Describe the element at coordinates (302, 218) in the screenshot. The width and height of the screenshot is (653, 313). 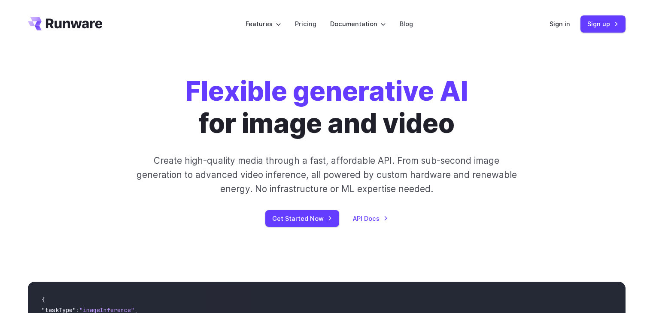
I see `a: Get Started Now` at that location.